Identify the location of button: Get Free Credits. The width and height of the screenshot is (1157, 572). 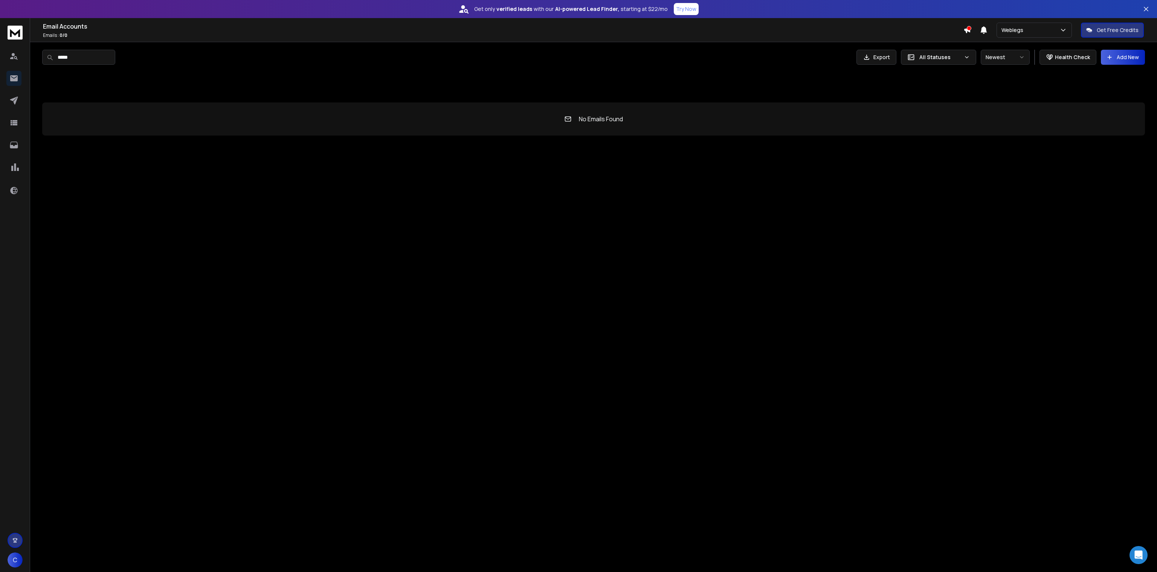
(1112, 30).